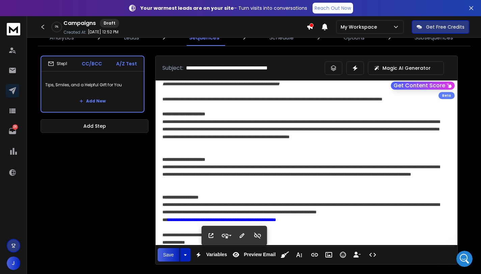 Image resolution: width=481 pixels, height=274 pixels. Describe the element at coordinates (204, 38) in the screenshot. I see `p: Sequences` at that location.